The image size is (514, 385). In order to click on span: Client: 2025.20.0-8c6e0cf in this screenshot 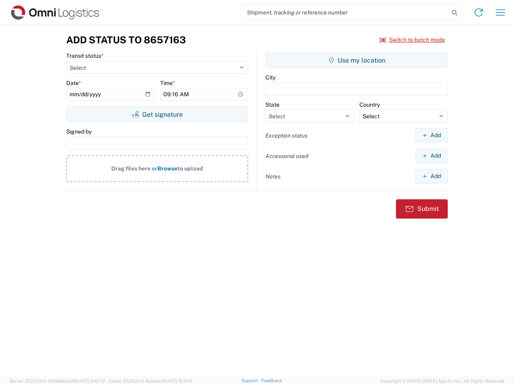, I will do `click(150, 381)`.